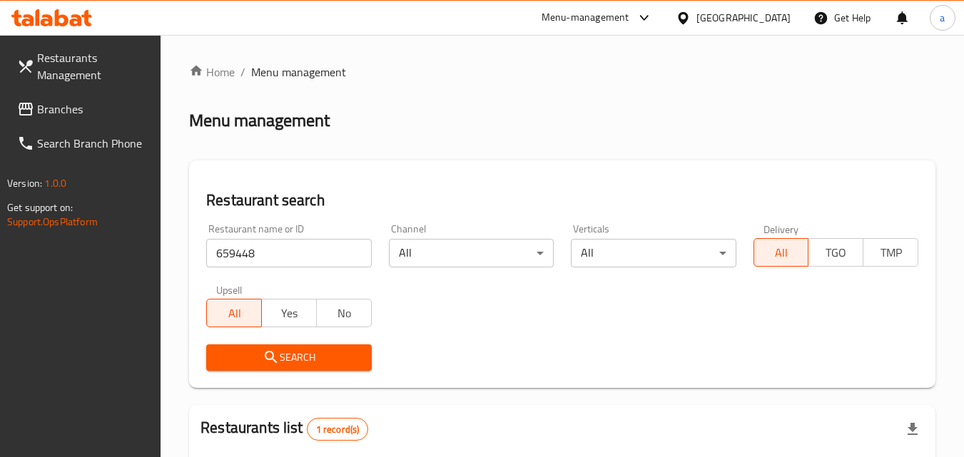  What do you see at coordinates (83, 143) in the screenshot?
I see `a: Search Branch Phone` at bounding box center [83, 143].